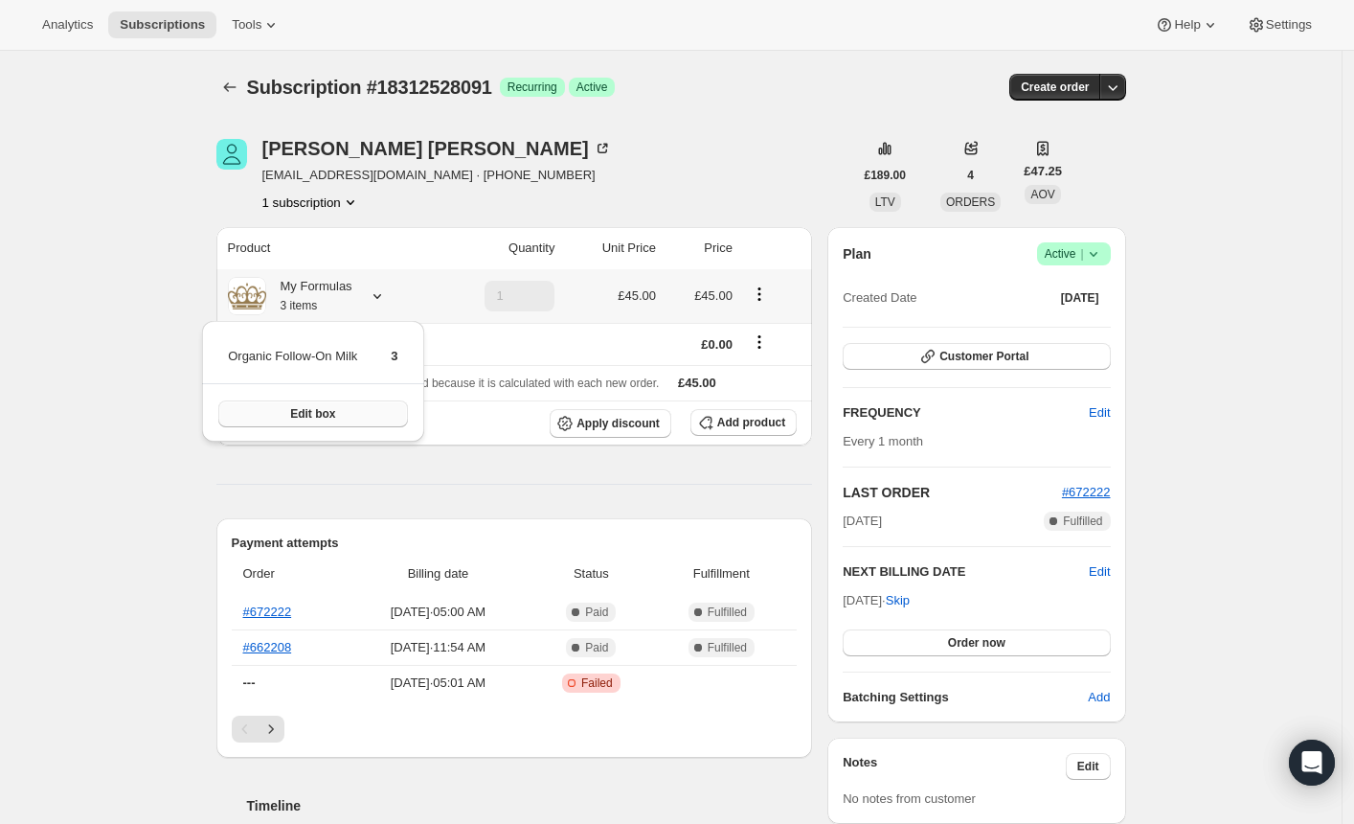 This screenshot has width=1354, height=824. What do you see at coordinates (966, 697) in the screenshot?
I see `h6: Batching Settings` at bounding box center [966, 697].